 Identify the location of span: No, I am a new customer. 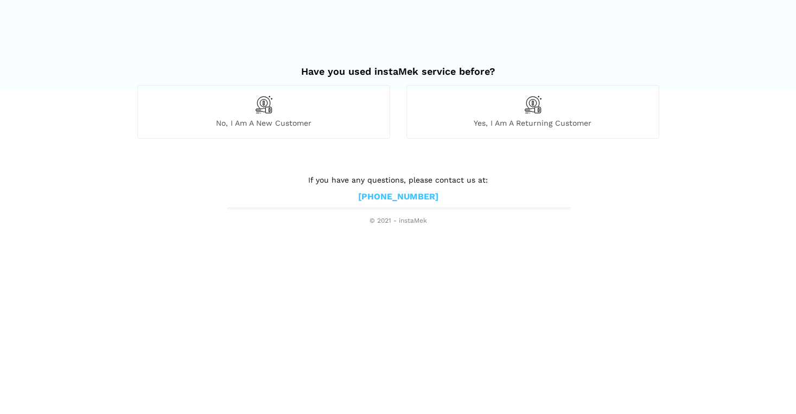
(264, 123).